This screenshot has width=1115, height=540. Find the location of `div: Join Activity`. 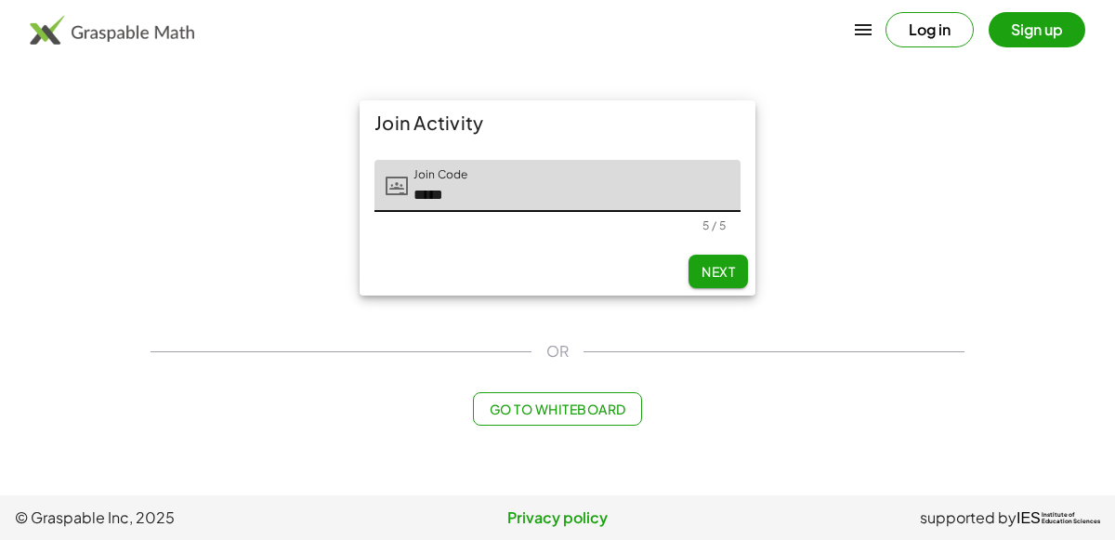

div: Join Activity is located at coordinates (558, 123).